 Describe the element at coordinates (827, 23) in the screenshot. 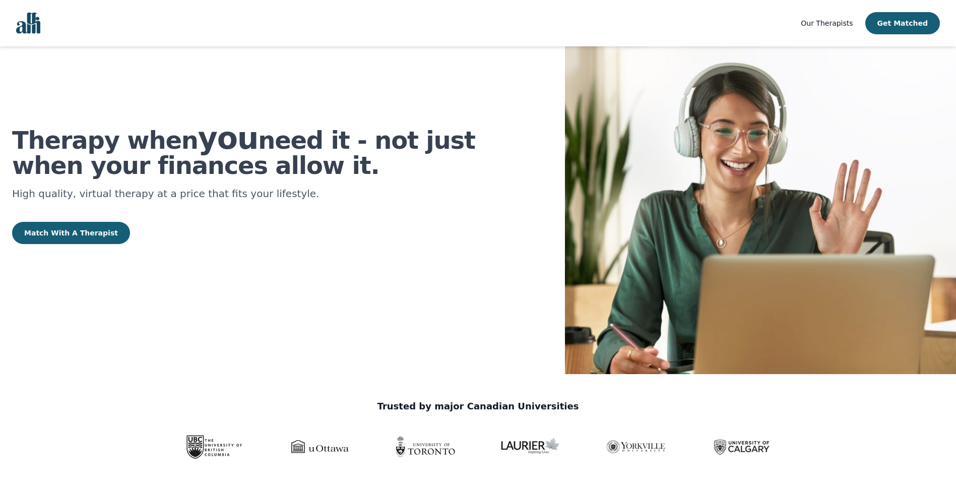

I see `a: Our Therapists` at that location.